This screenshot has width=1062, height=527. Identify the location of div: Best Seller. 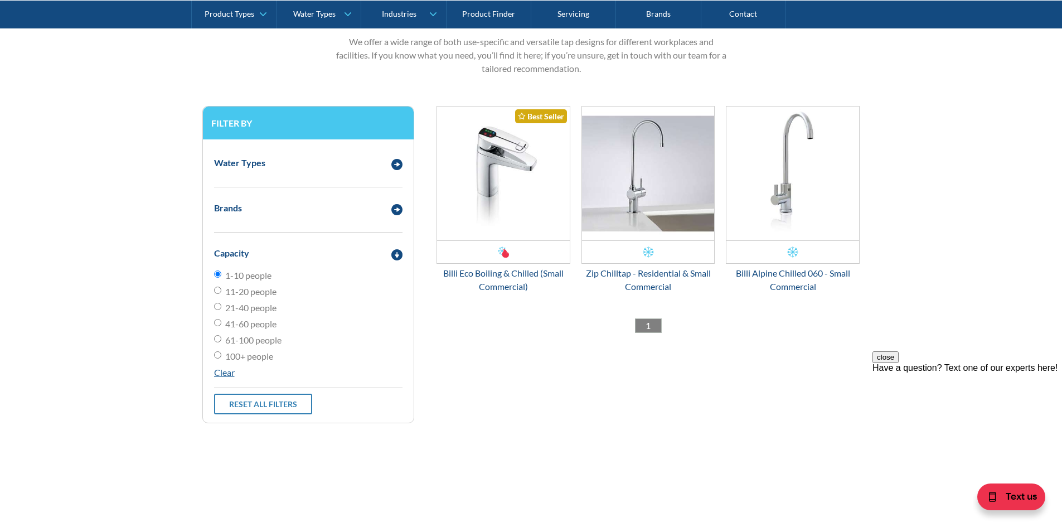
(541, 116).